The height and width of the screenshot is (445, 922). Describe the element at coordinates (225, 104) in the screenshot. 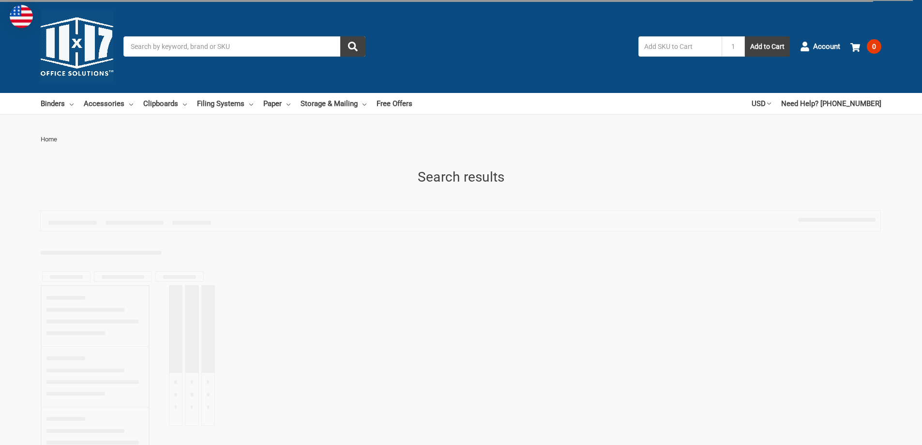

I see `a: Filing Systems` at that location.